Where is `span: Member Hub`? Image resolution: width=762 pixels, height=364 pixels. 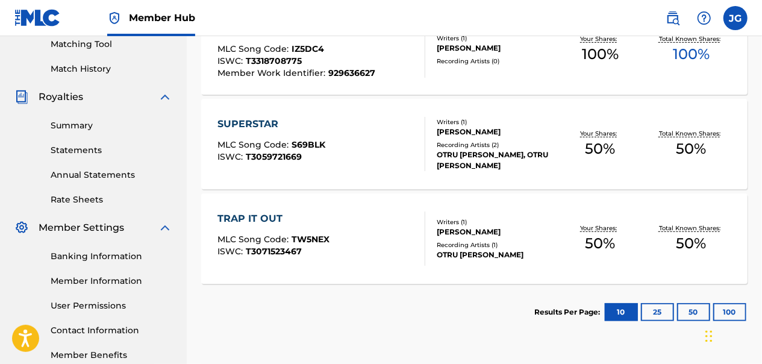
span: Member Hub is located at coordinates (162, 17).